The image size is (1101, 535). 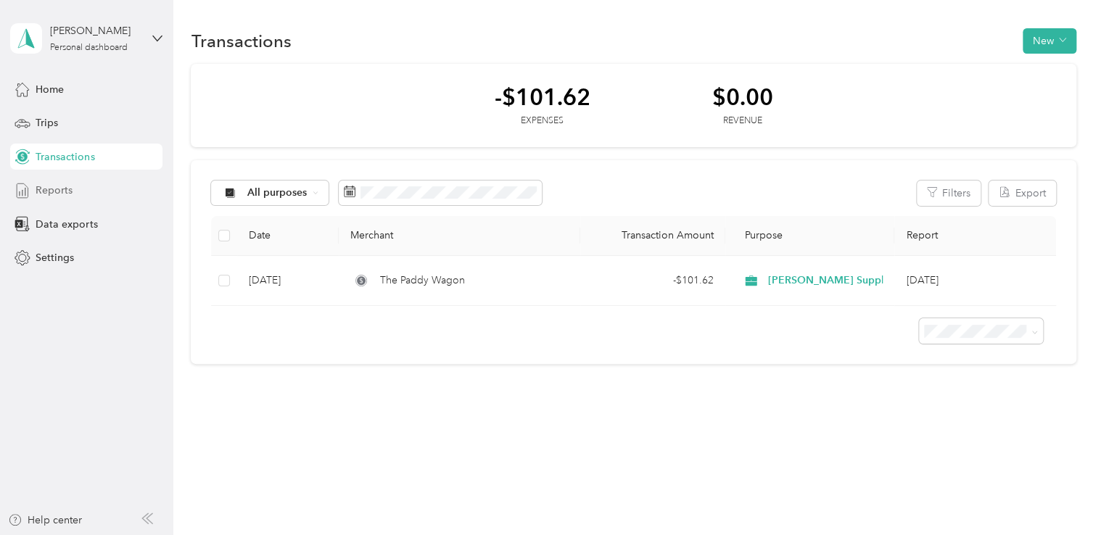 I want to click on button: Filters, so click(x=949, y=193).